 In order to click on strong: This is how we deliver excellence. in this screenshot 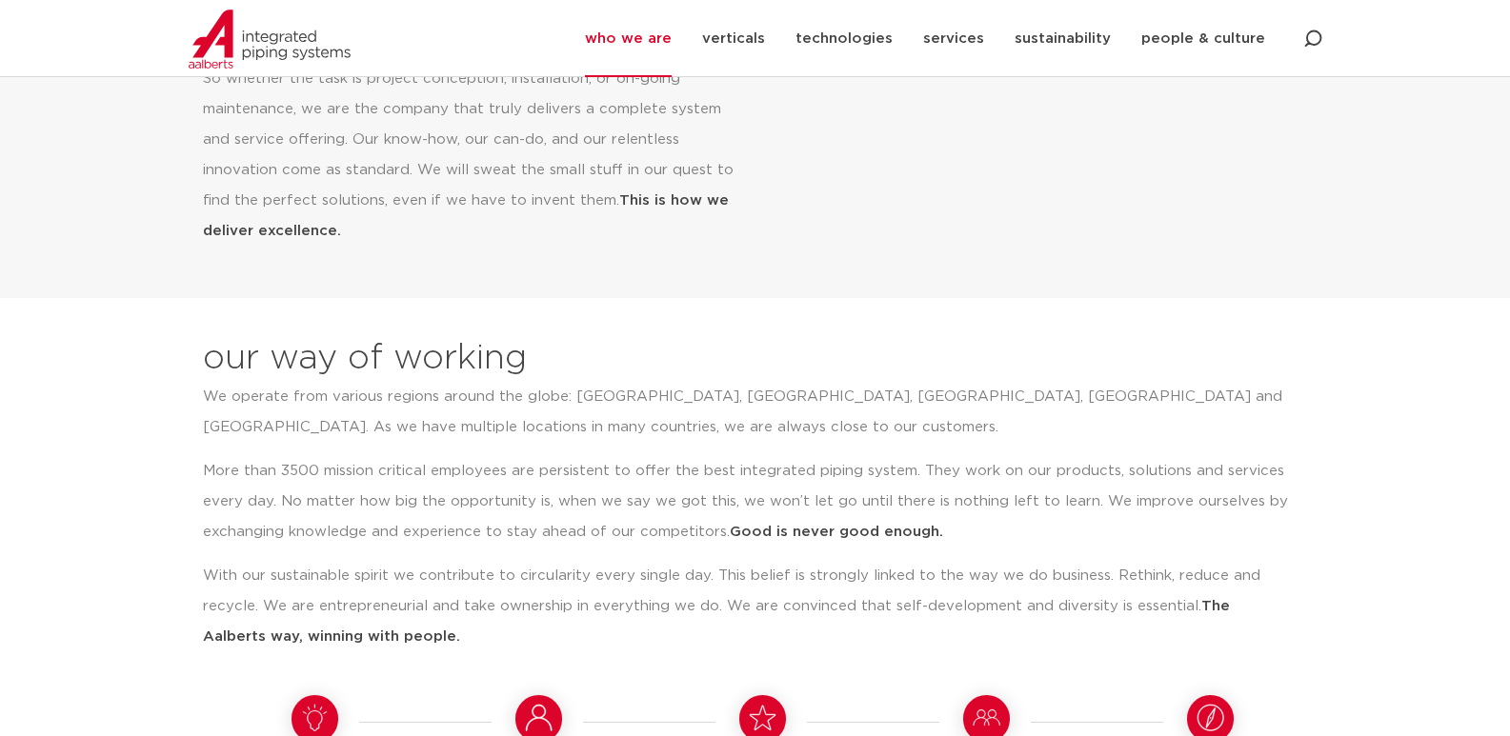, I will do `click(466, 215)`.